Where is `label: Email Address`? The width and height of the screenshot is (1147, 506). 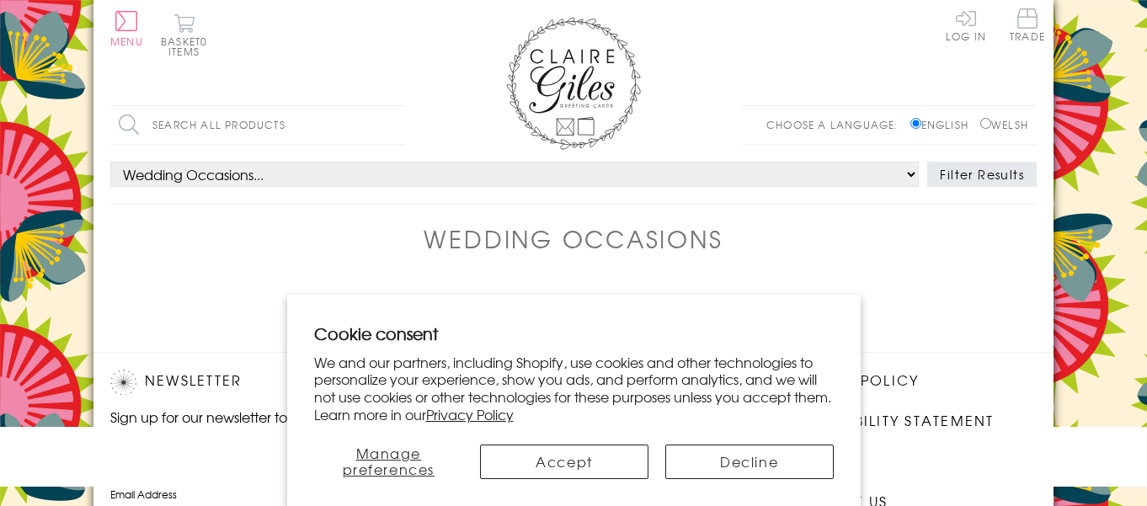 label: Email Address is located at coordinates (253, 494).